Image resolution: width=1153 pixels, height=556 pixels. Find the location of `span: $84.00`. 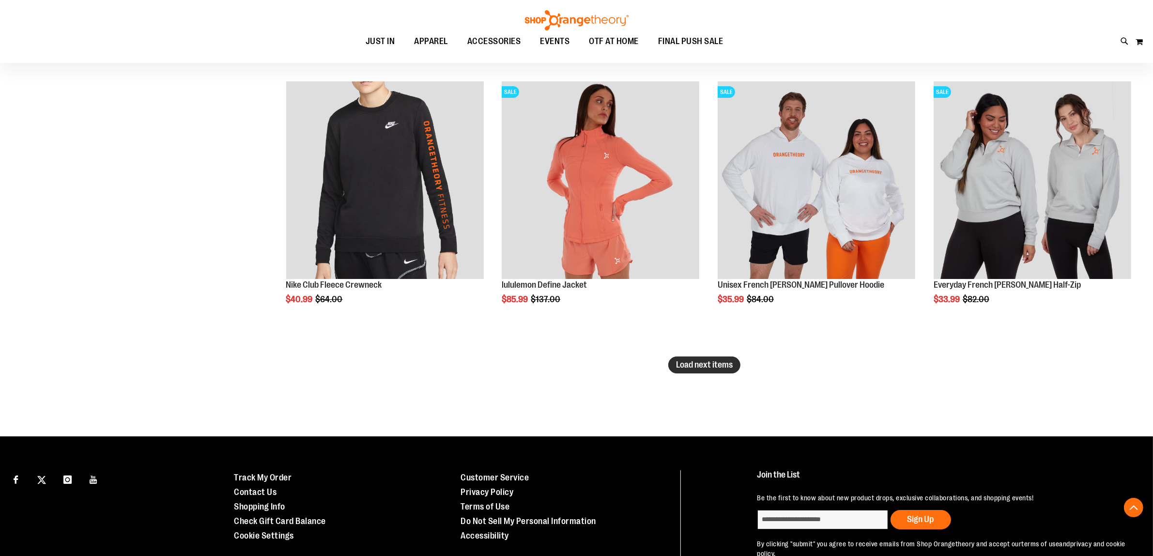

span: $84.00 is located at coordinates (761, 299).